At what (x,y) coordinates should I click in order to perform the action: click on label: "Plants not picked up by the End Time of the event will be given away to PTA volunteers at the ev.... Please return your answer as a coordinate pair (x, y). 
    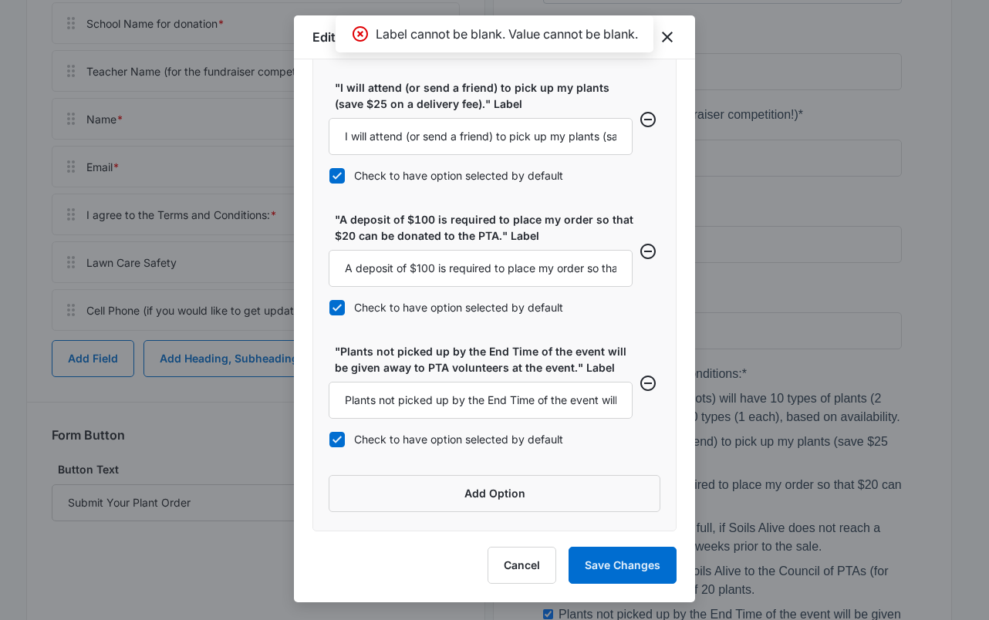
    Looking at the image, I should click on (487, 359).